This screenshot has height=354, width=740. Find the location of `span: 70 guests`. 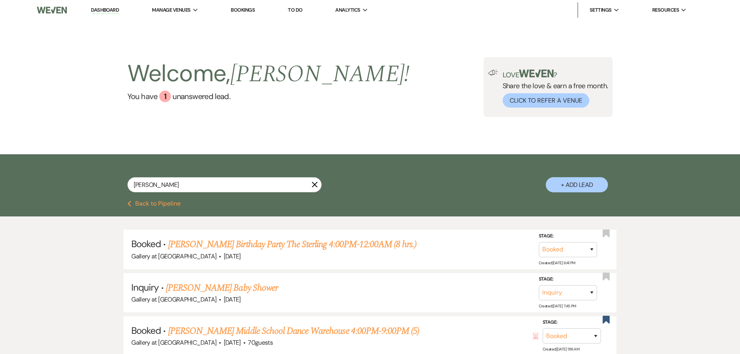

span: 70 guests is located at coordinates (260, 342).